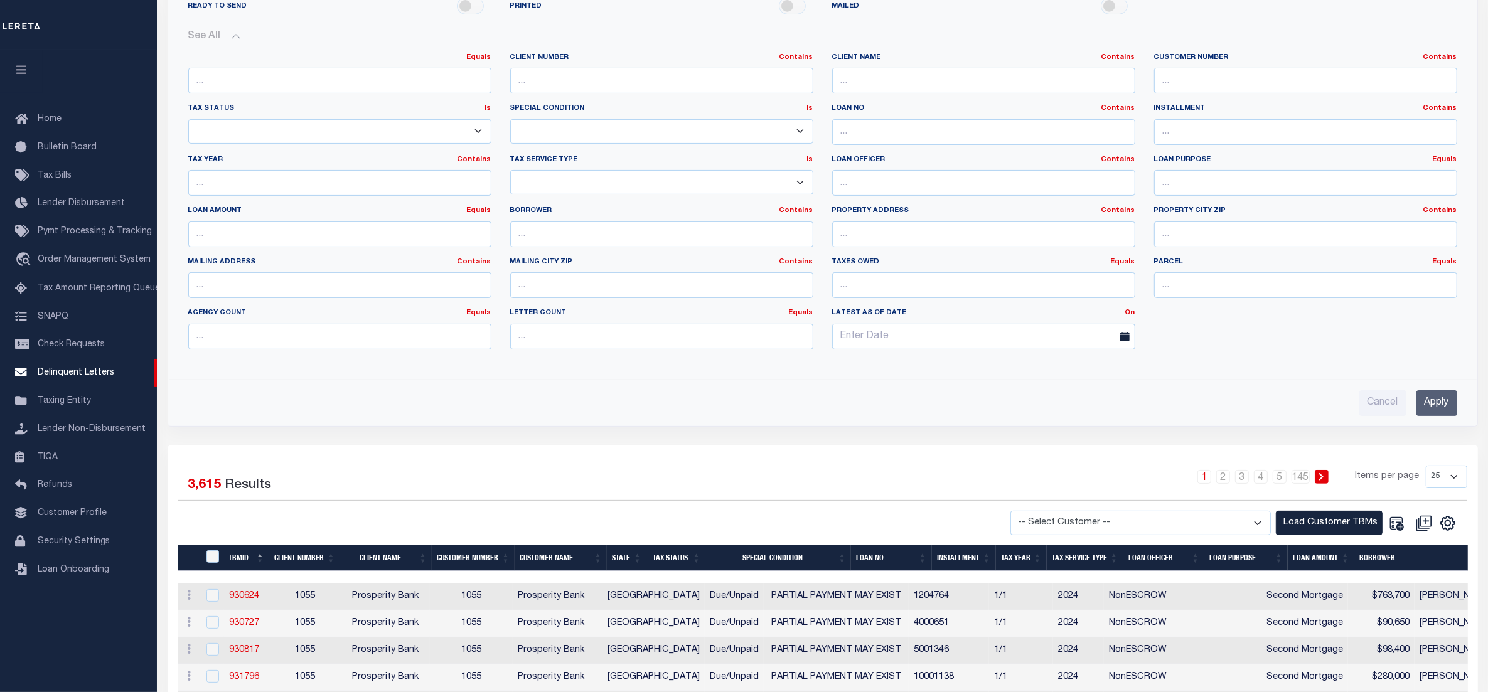  What do you see at coordinates (1261, 477) in the screenshot?
I see `a: 4` at bounding box center [1261, 477].